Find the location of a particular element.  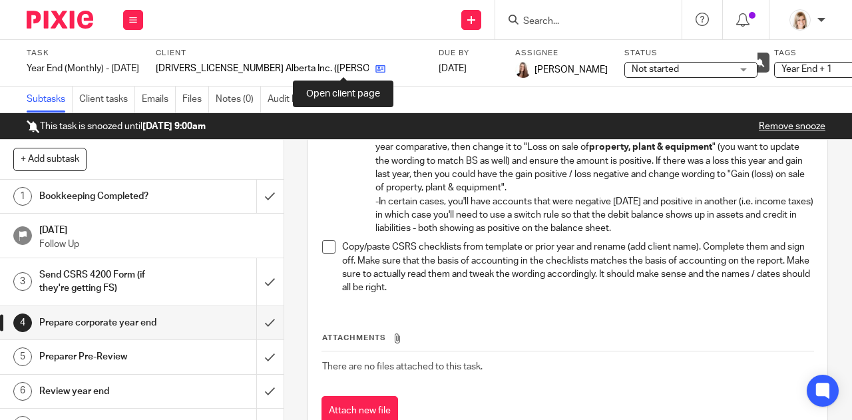

label: Due by is located at coordinates (468, 53).